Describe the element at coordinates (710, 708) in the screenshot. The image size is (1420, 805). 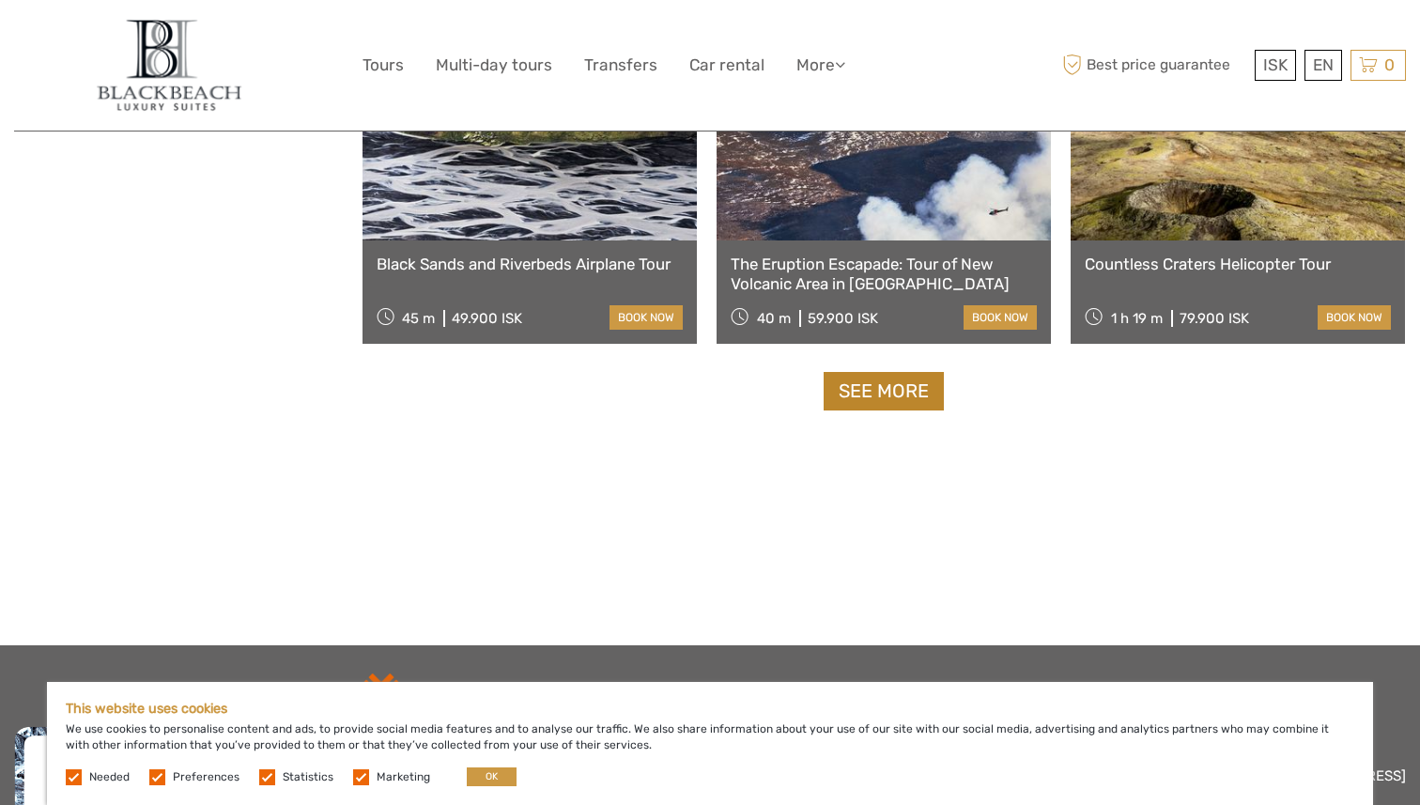
I see `h5: This website uses cookies` at that location.